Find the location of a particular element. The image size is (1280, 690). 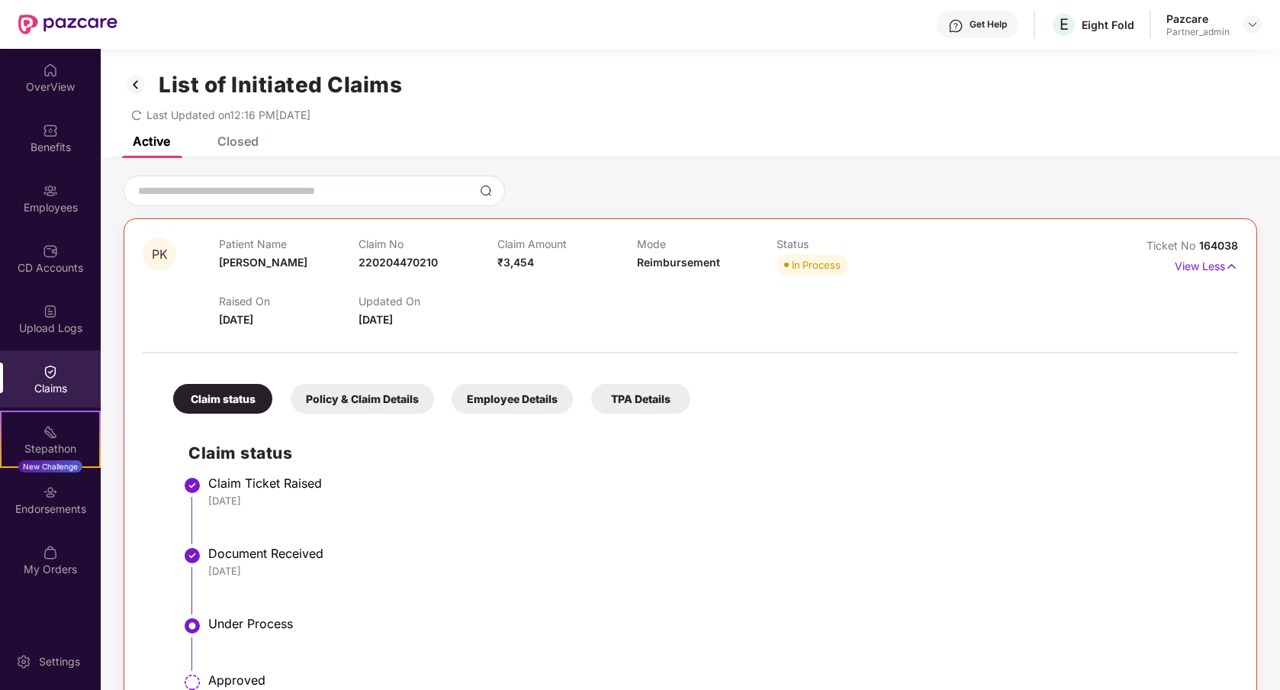

p: View Less is located at coordinates (1206, 264).